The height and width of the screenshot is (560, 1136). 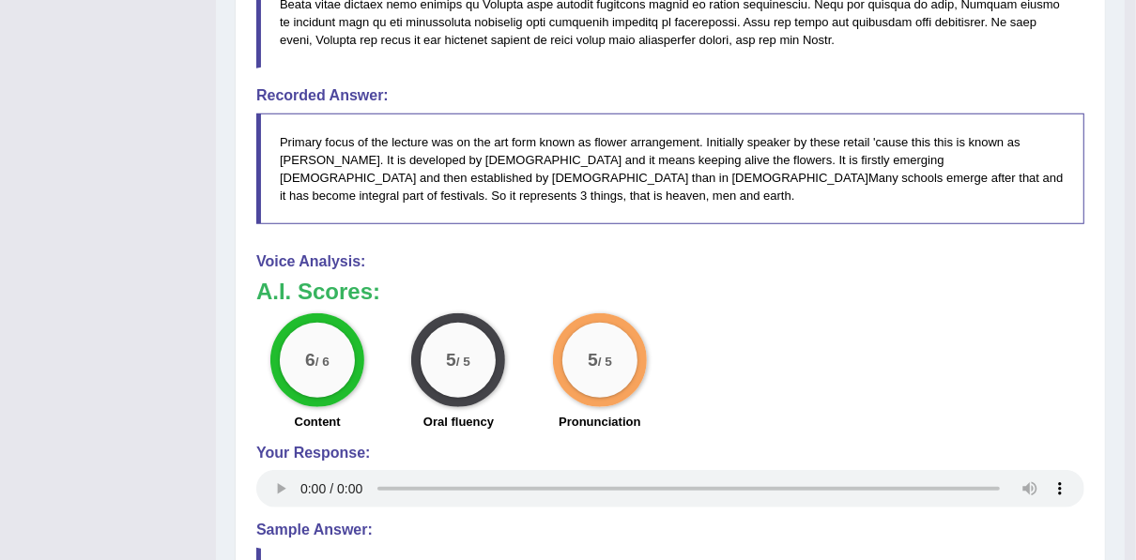 What do you see at coordinates (458, 421) in the screenshot?
I see `label: Oral fluency` at bounding box center [458, 421].